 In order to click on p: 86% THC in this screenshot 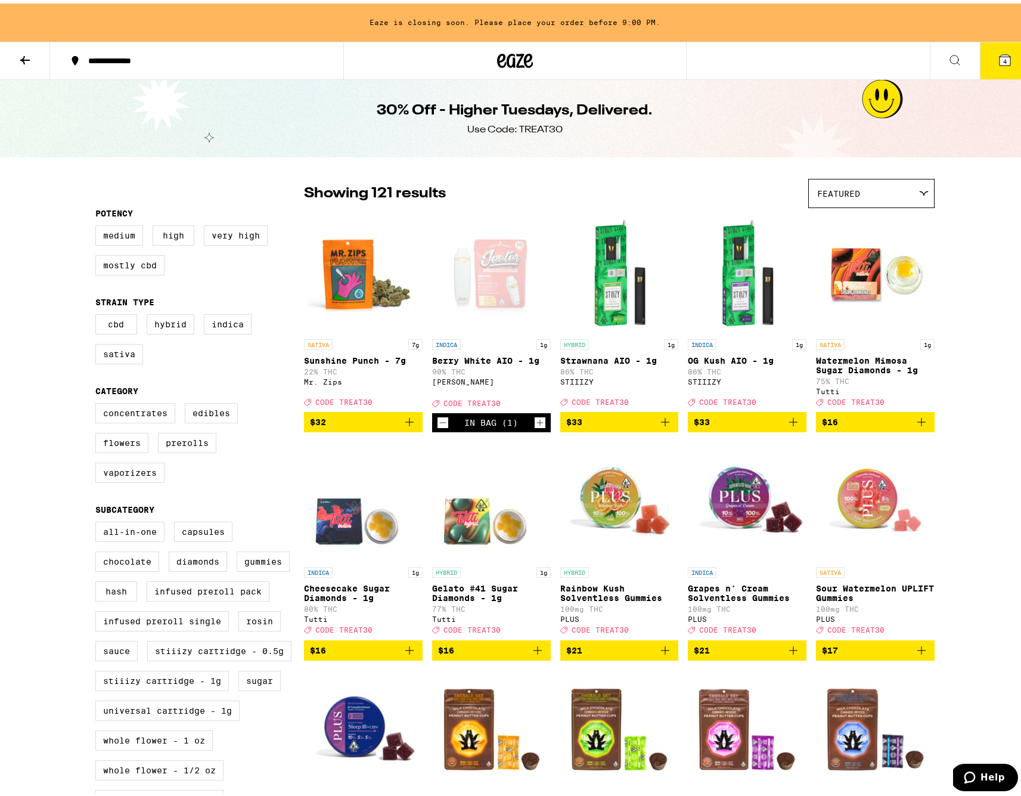, I will do `click(619, 368)`.